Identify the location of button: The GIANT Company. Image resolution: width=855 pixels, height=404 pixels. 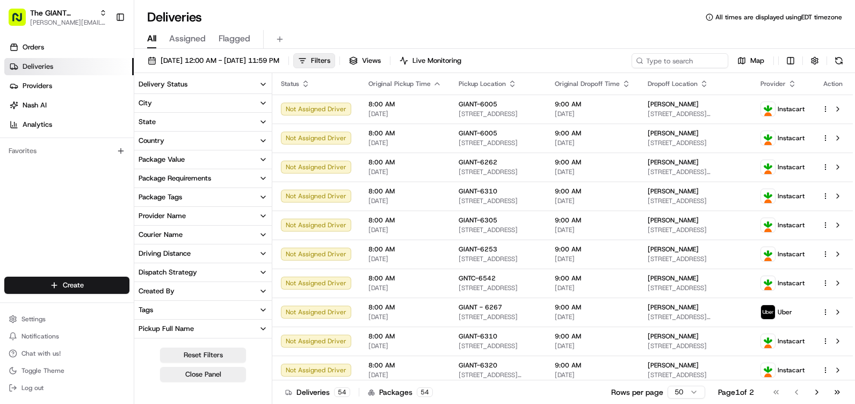
(62, 13).